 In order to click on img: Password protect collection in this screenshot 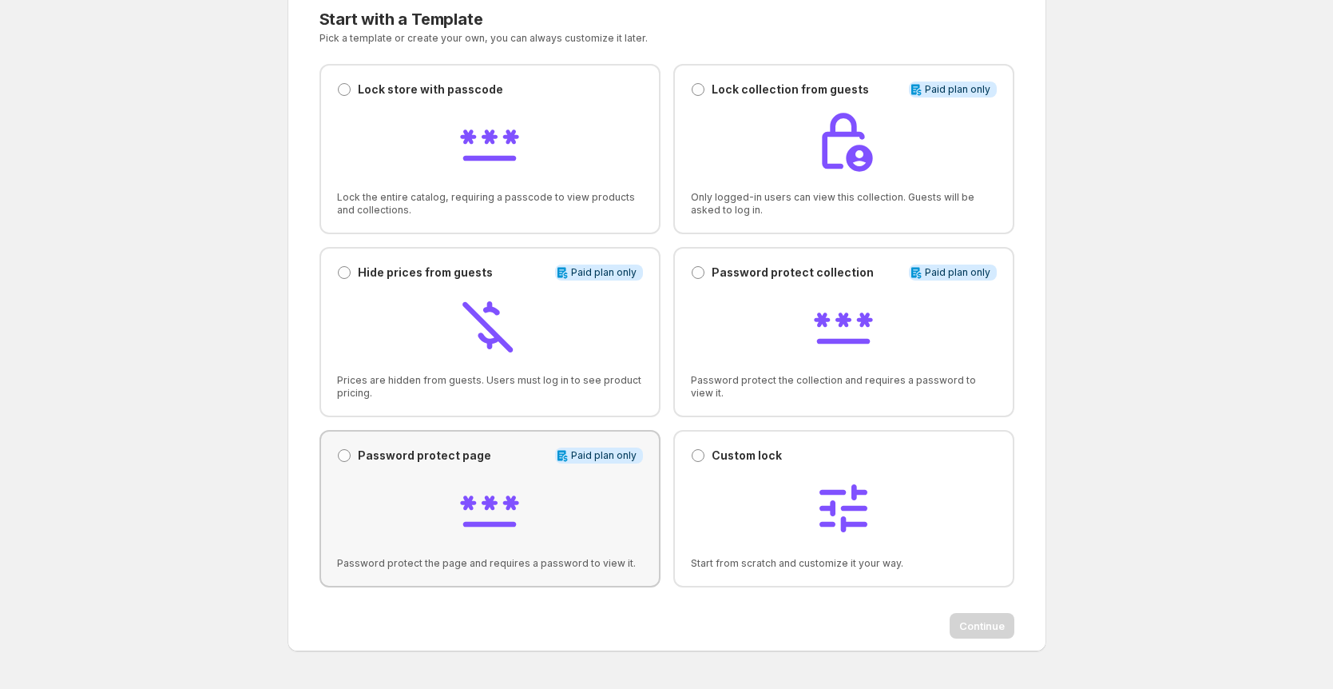, I will do `click(844, 325)`.